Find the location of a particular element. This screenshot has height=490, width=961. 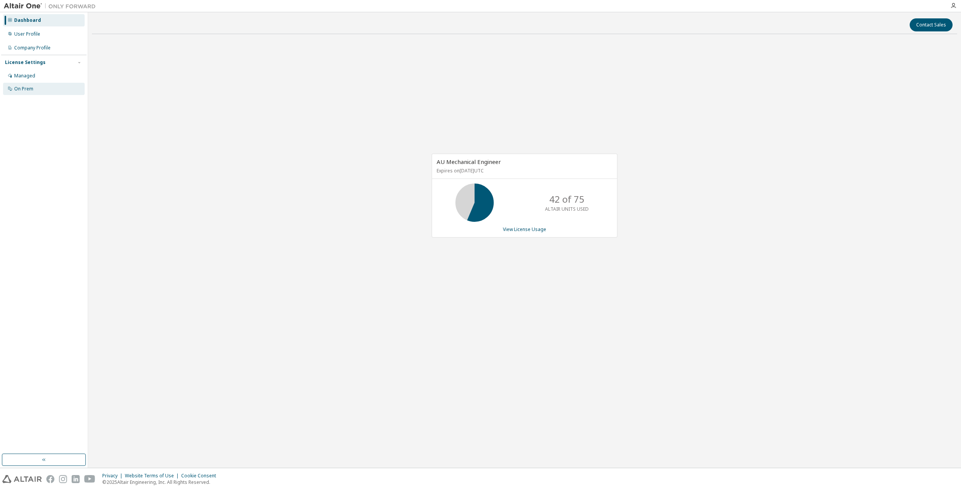

img: linkedin.svg is located at coordinates (75, 479).